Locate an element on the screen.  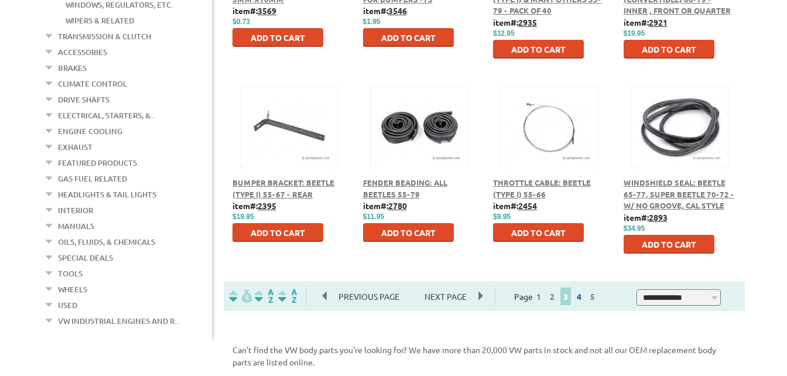
img: Sort by Headline is located at coordinates (264, 296).